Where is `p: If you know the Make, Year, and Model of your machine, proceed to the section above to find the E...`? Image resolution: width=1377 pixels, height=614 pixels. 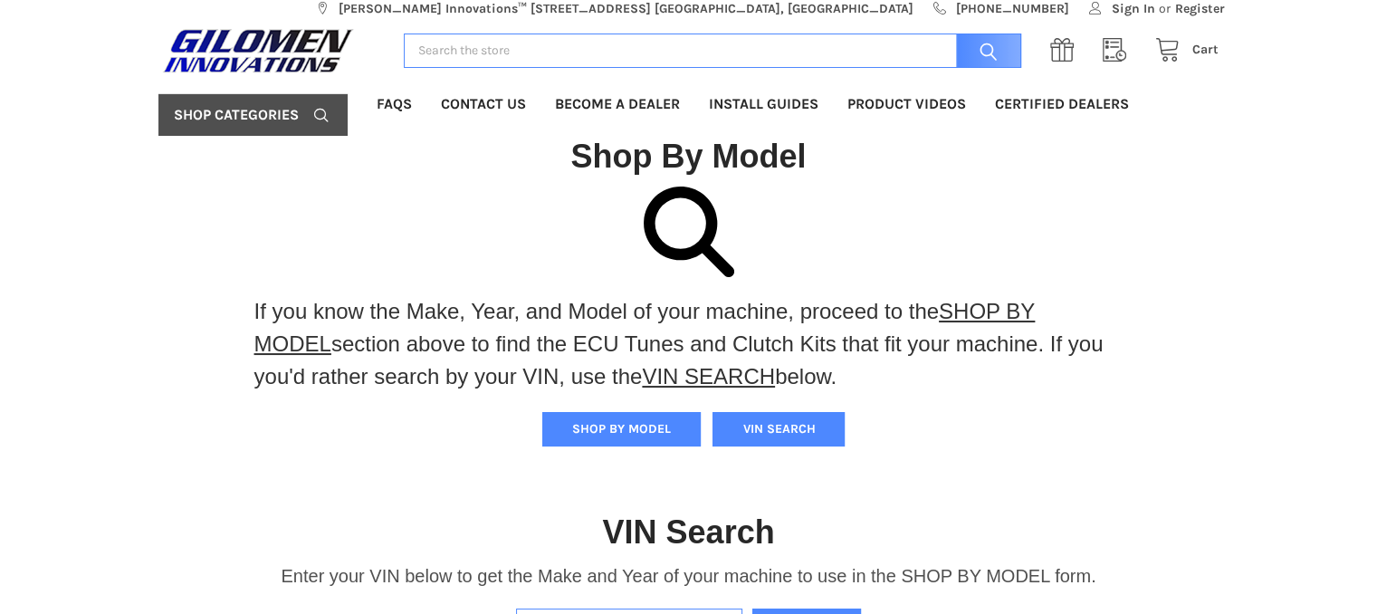 p: If you know the Make, Year, and Model of your machine, proceed to the section above to find the E... is located at coordinates (689, 344).